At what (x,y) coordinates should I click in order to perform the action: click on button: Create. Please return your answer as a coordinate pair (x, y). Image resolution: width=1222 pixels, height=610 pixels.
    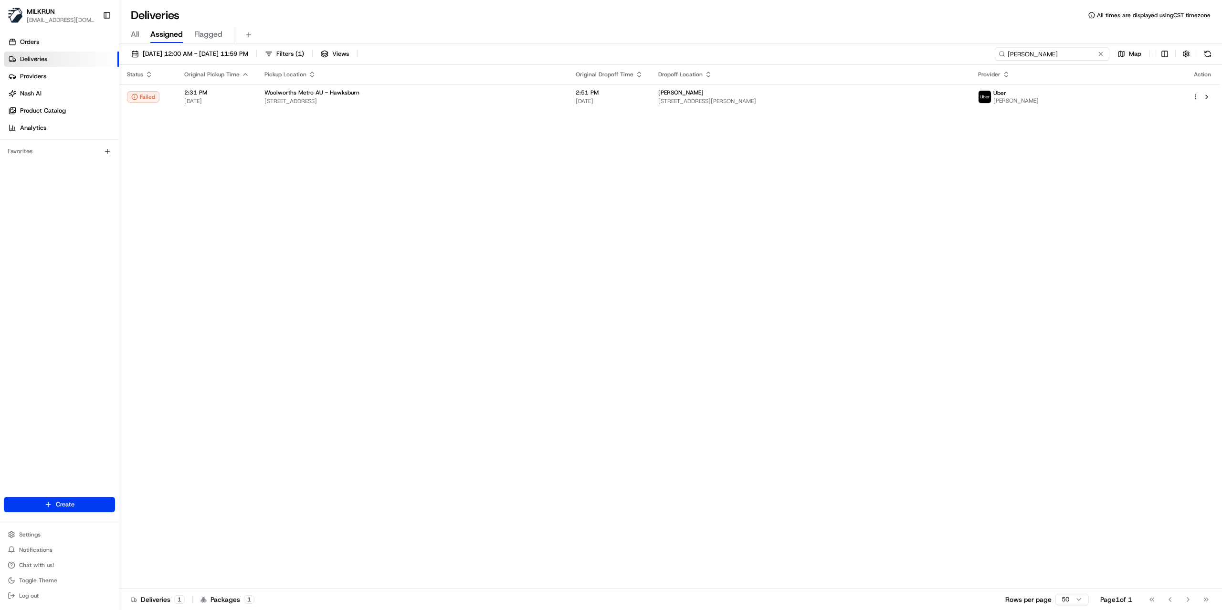
    Looking at the image, I should click on (59, 505).